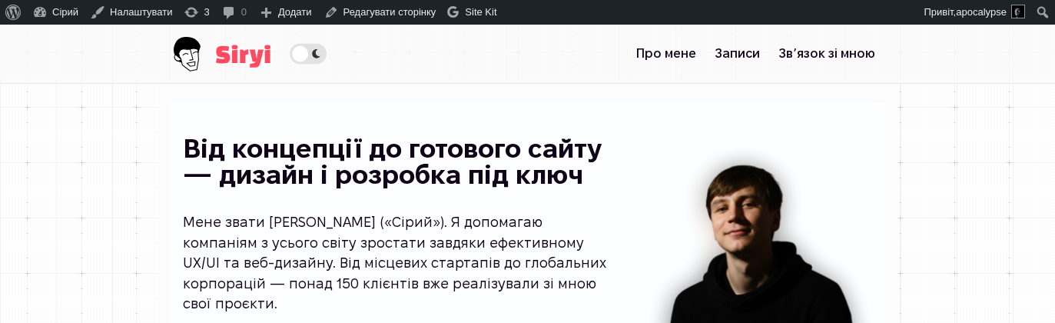 Image resolution: width=1055 pixels, height=323 pixels. Describe the element at coordinates (221, 54) in the screenshot. I see `img: Сірий` at that location.